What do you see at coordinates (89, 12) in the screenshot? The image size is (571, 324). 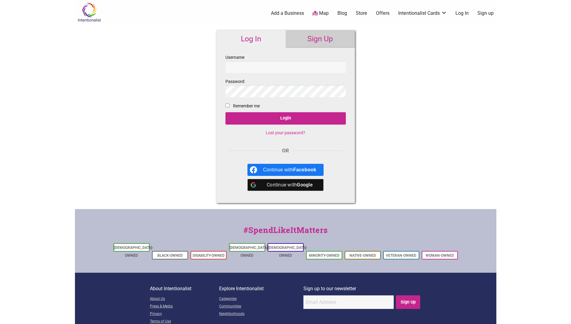 I see `img: Intentionalist` at bounding box center [89, 12].